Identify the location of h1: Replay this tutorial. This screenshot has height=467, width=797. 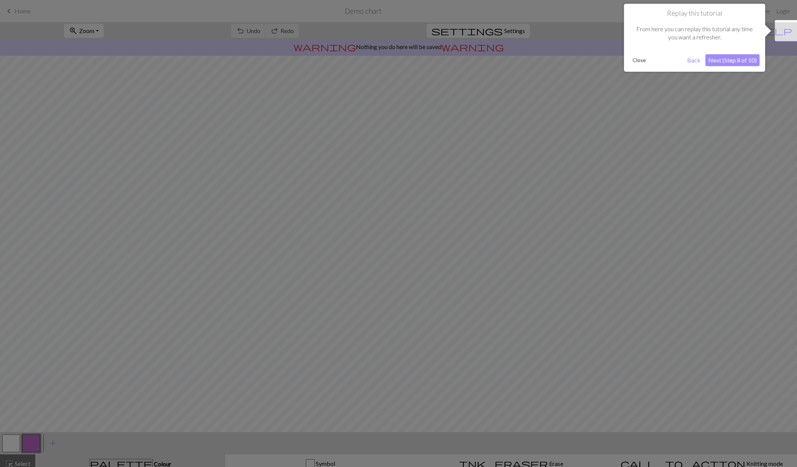
(695, 13).